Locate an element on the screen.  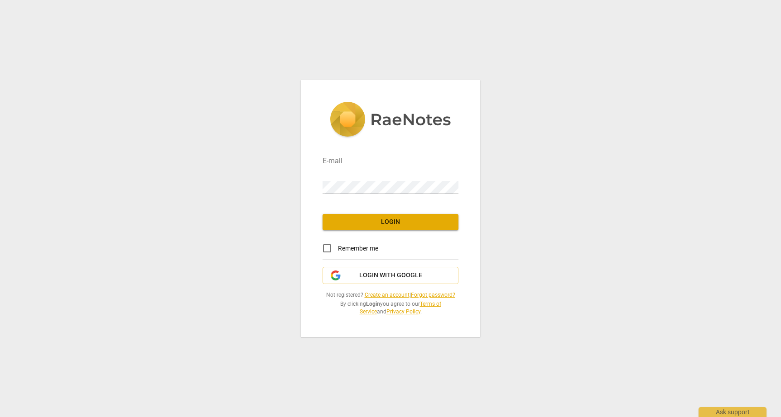
a: Privacy Policy is located at coordinates (403, 312).